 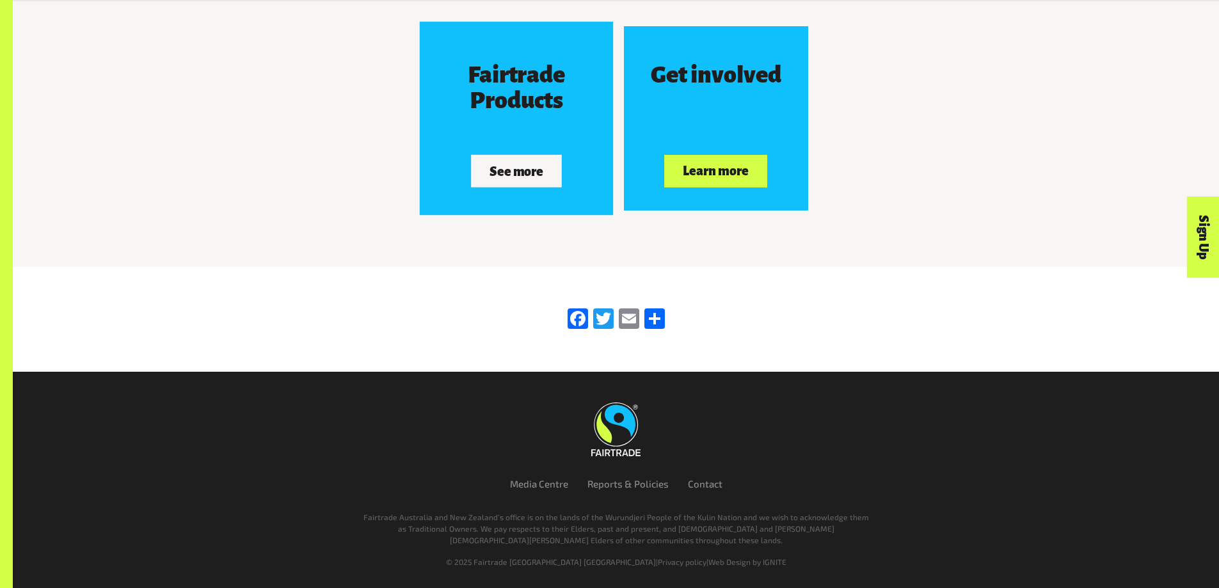 I want to click on a: Share, so click(x=655, y=319).